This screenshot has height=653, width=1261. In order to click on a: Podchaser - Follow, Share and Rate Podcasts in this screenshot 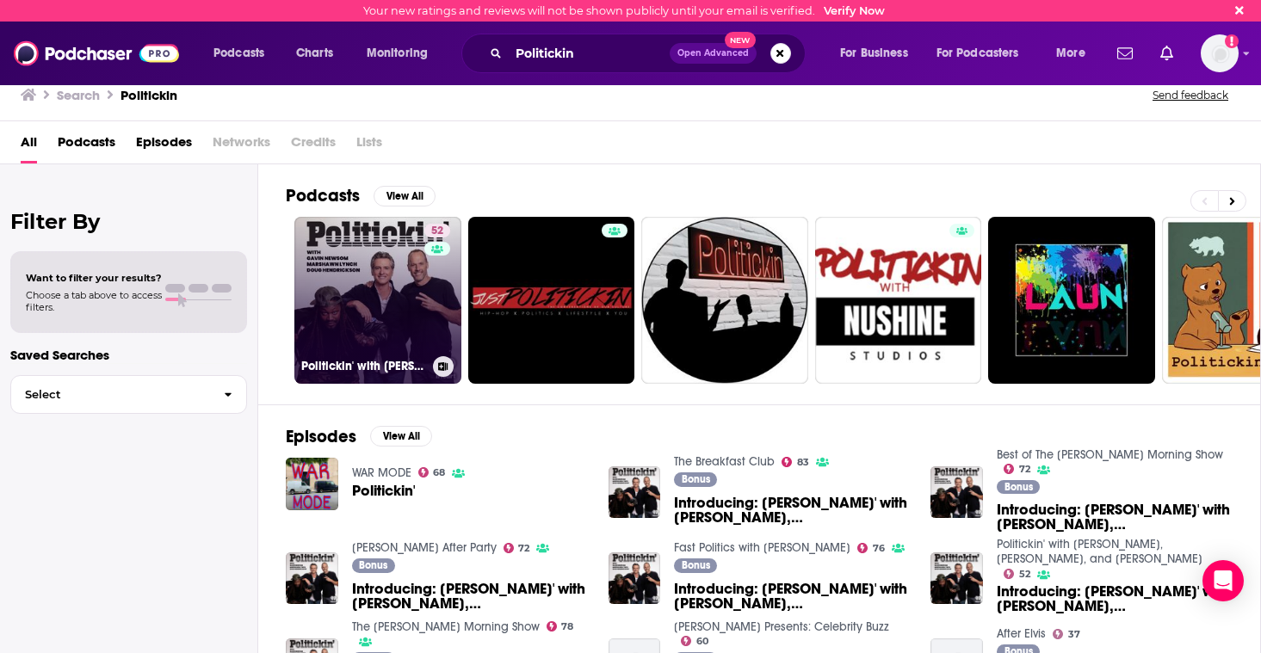, I will do `click(96, 53)`.